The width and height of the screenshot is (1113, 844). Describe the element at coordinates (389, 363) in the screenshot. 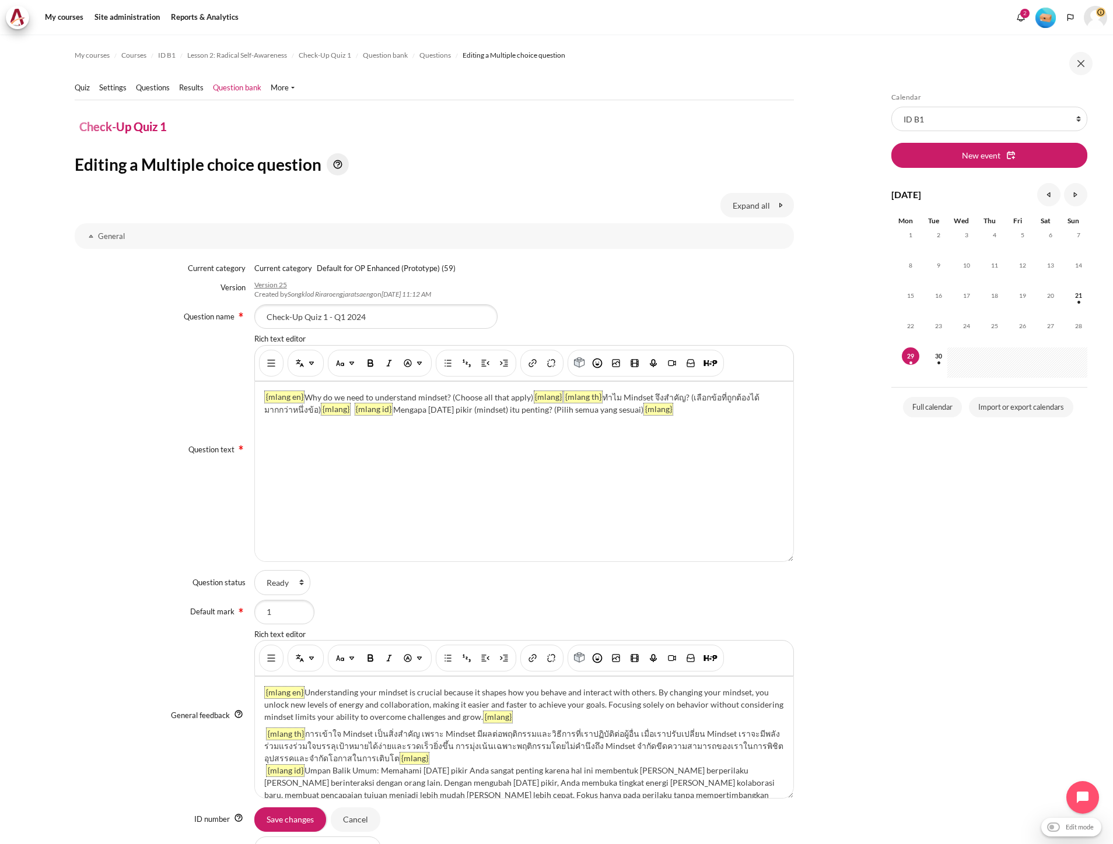

I see `button: Italic [Ctrl + i]` at that location.